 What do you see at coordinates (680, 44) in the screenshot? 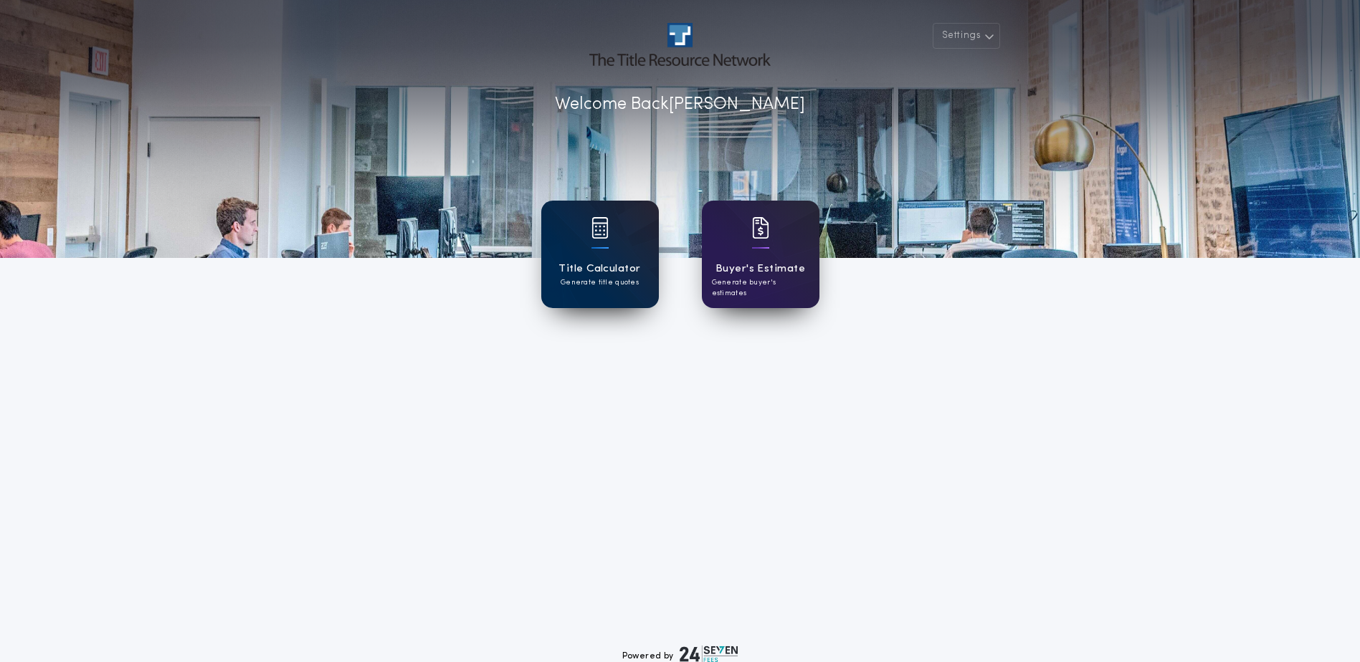
I see `img: account-logo` at bounding box center [680, 44].